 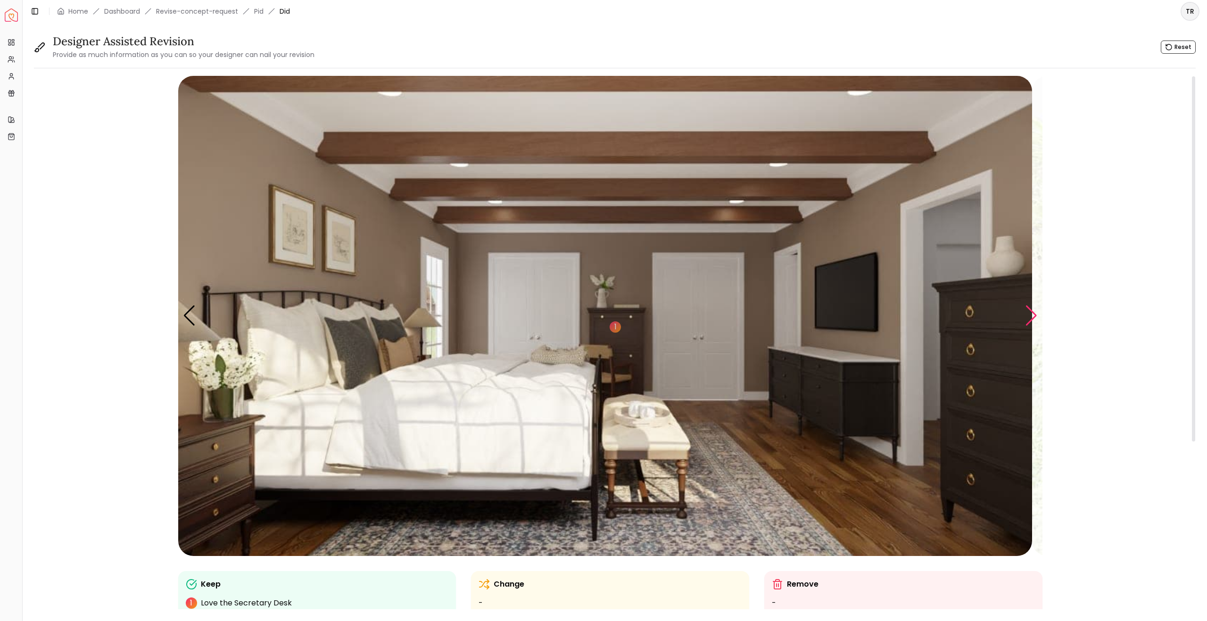 What do you see at coordinates (509, 584) in the screenshot?
I see `p: Change` at bounding box center [509, 584].